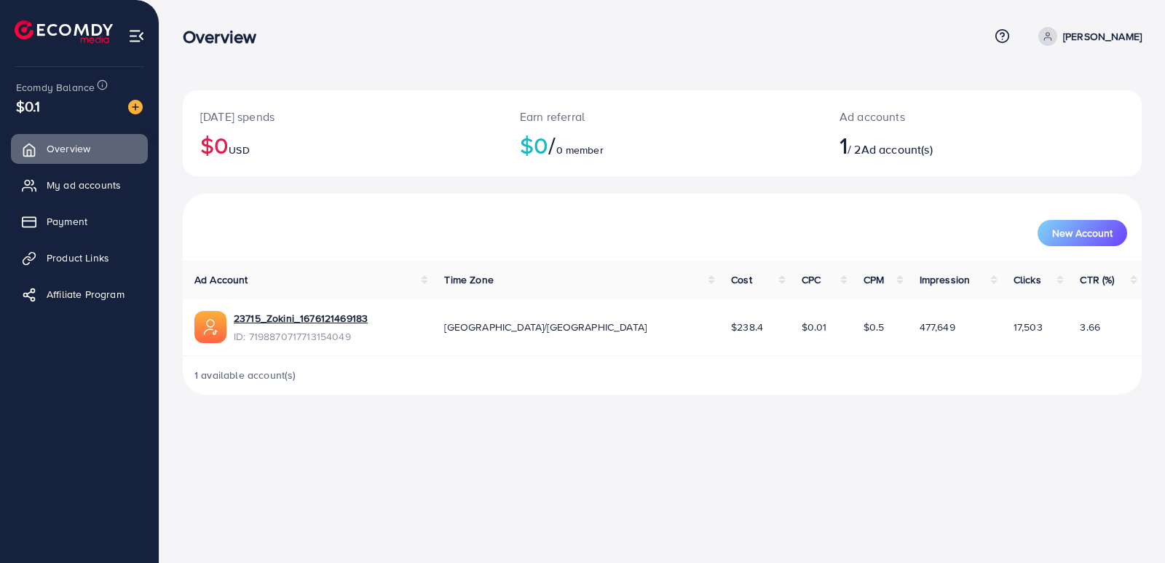 Image resolution: width=1165 pixels, height=563 pixels. What do you see at coordinates (135, 107) in the screenshot?
I see `img: image` at bounding box center [135, 107].